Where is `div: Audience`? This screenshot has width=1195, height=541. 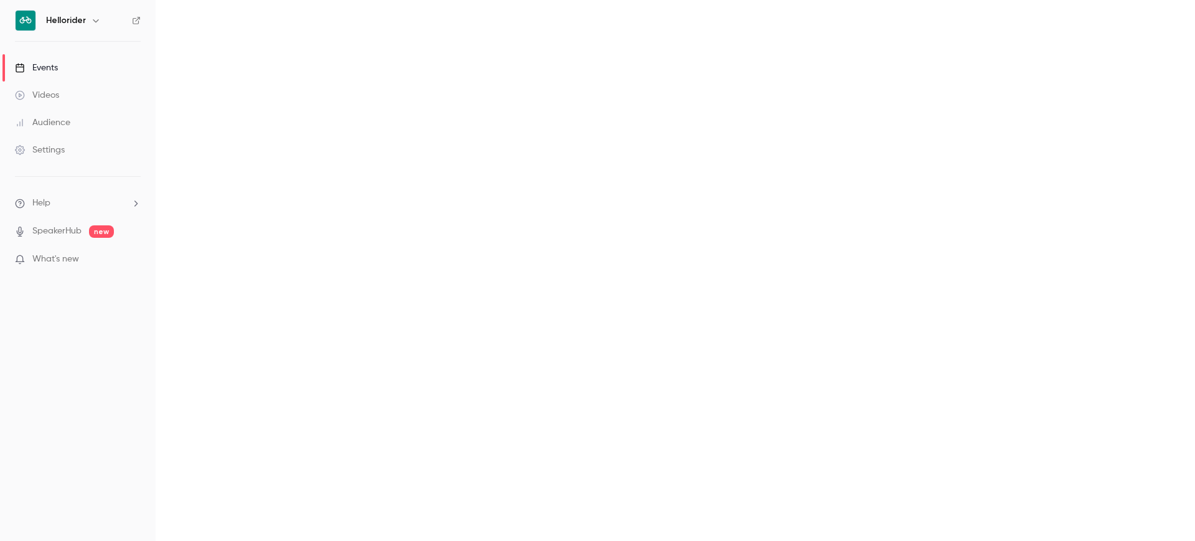 div: Audience is located at coordinates (42, 123).